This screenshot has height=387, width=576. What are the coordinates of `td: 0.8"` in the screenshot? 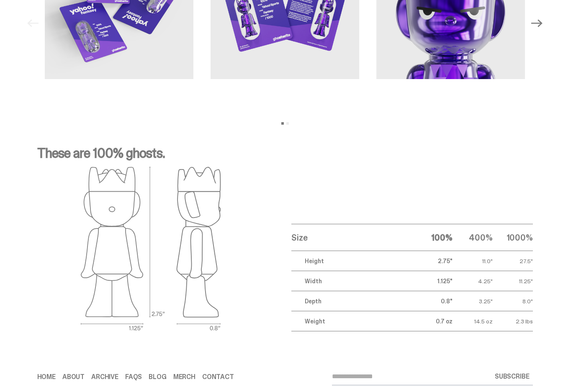 It's located at (433, 301).